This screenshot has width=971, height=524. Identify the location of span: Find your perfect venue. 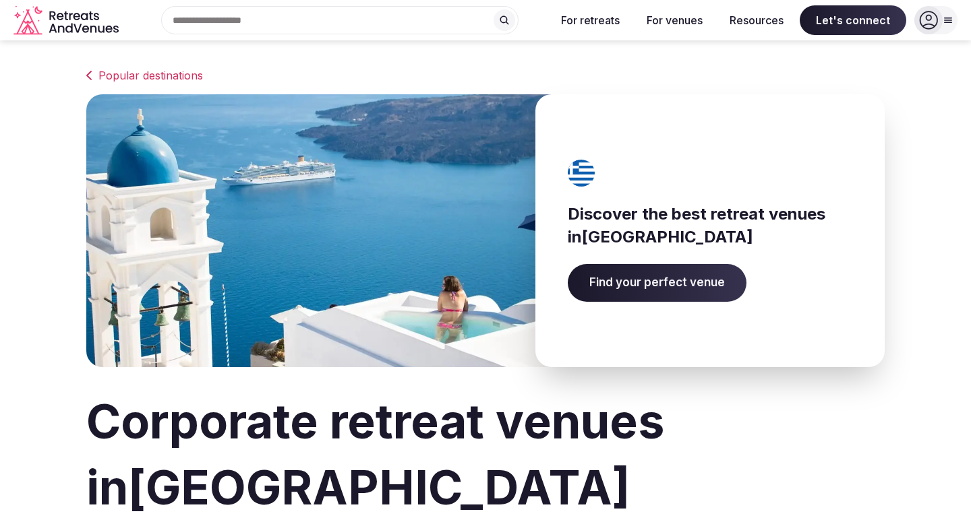
(656, 283).